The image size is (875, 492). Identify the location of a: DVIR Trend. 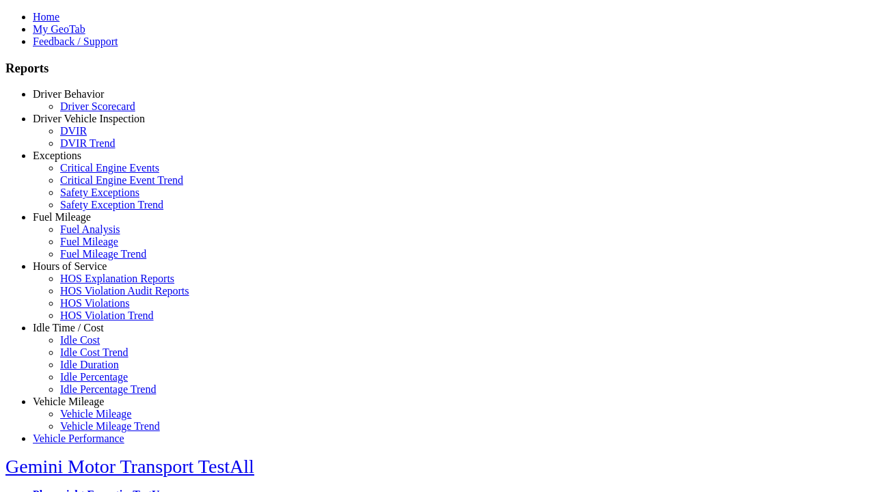
(87, 143).